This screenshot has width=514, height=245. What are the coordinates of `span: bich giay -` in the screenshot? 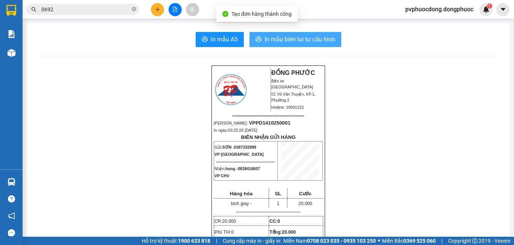 It's located at (241, 204).